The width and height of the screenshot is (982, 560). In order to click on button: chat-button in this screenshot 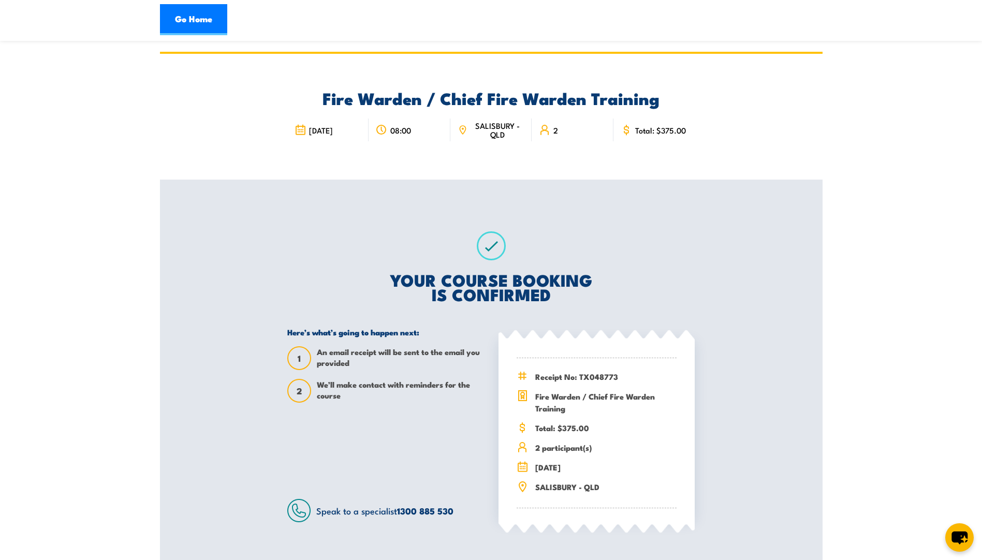, I will do `click(959, 537)`.